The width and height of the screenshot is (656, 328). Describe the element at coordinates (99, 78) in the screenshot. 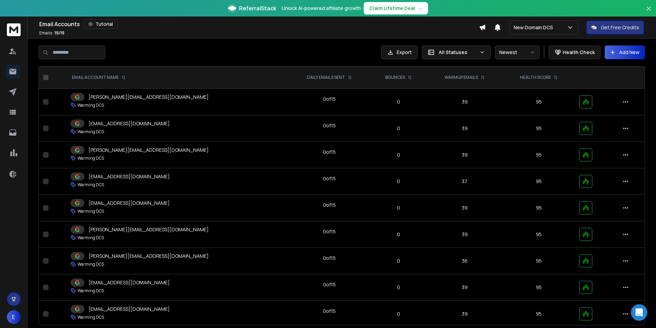

I see `div: EMAIL ACCOUNT NAME` at that location.